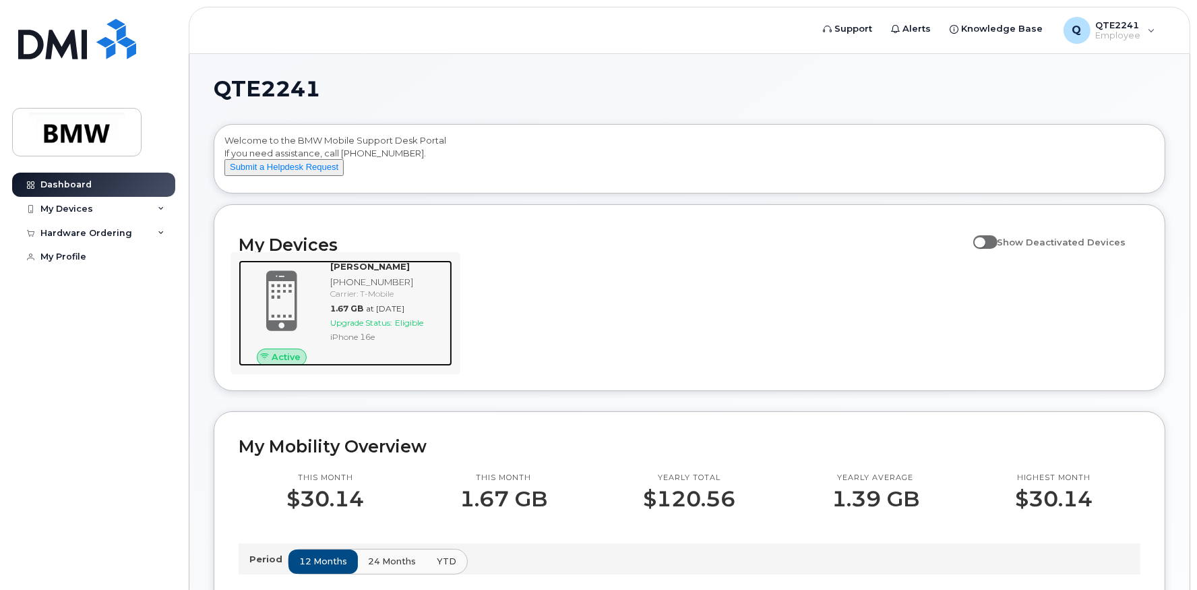  Describe the element at coordinates (603, 245) in the screenshot. I see `h2: My Devices` at that location.